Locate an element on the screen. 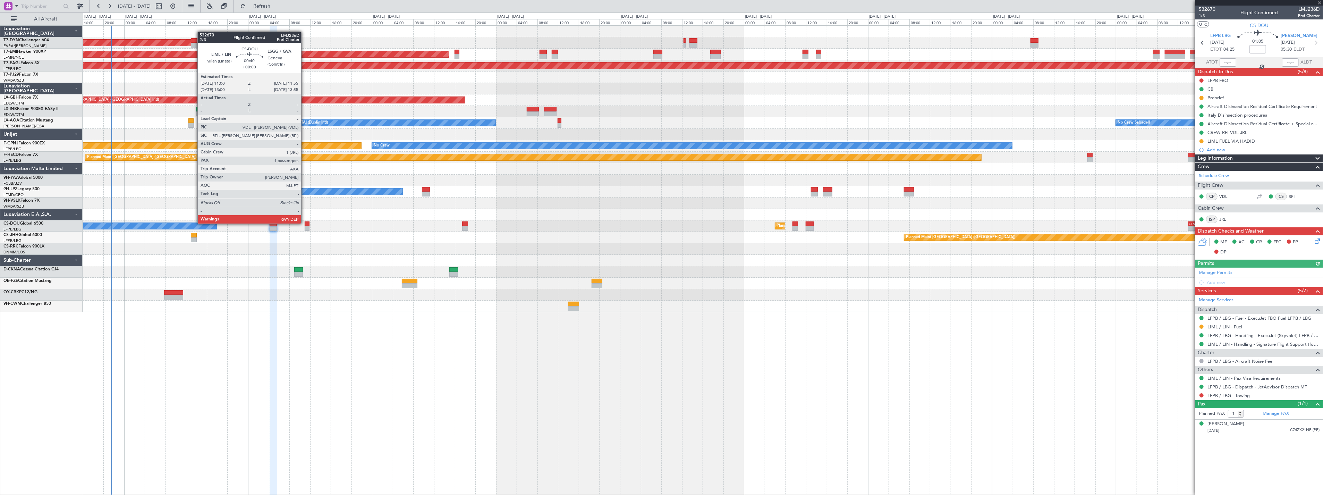 The image size is (1323, 495). a: LFPB / LBG - Handling - ExecuJet (Skyvalet) LFPB / LBG is located at coordinates (1264, 335).